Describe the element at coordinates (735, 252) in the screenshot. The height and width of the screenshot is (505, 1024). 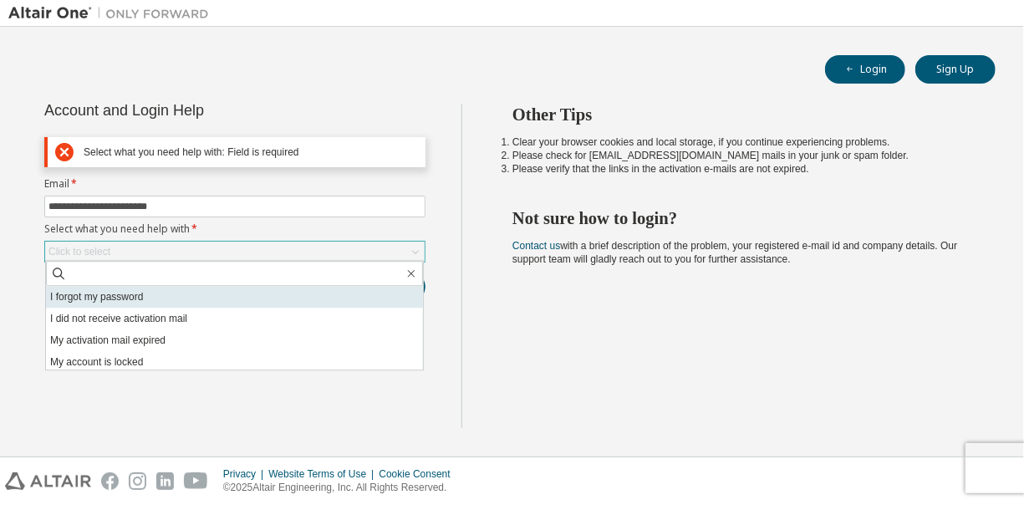
I see `span: with a brief description of the problem, your registered e-mail id and company details. Our suppo...` at that location.